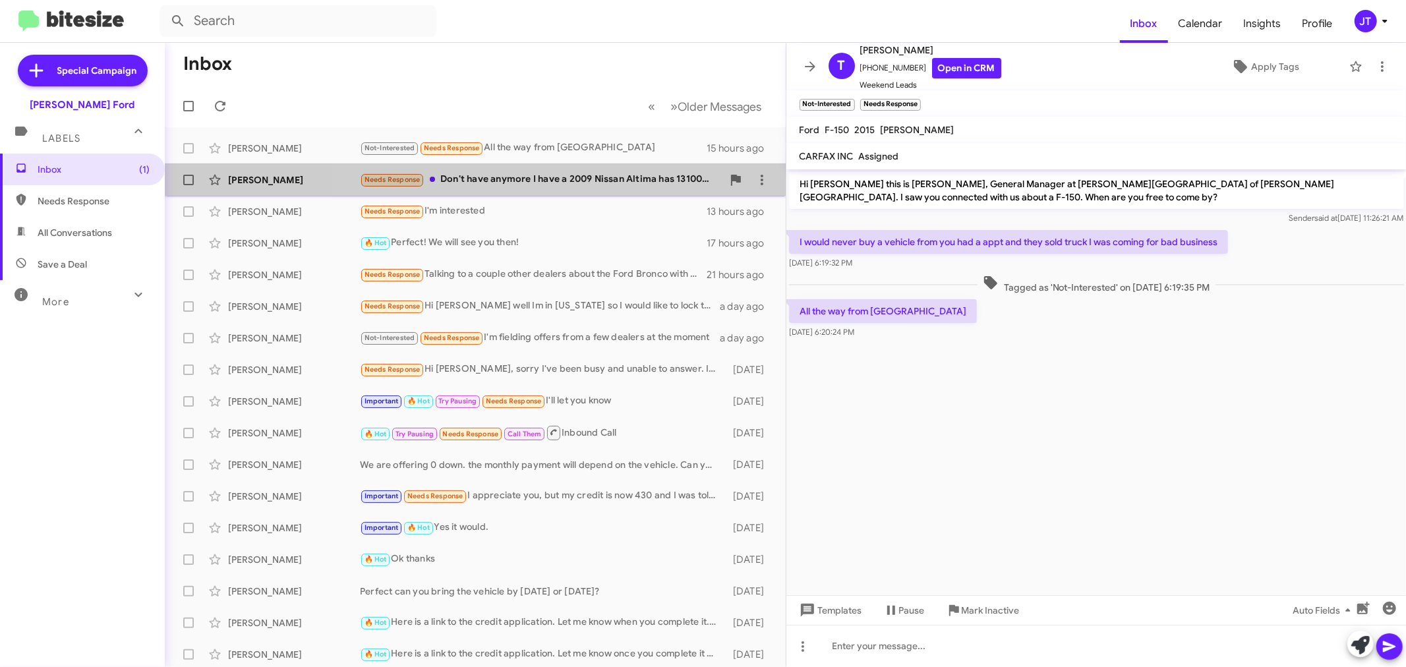  What do you see at coordinates (525, 434) in the screenshot?
I see `span: Call Them` at bounding box center [525, 434].